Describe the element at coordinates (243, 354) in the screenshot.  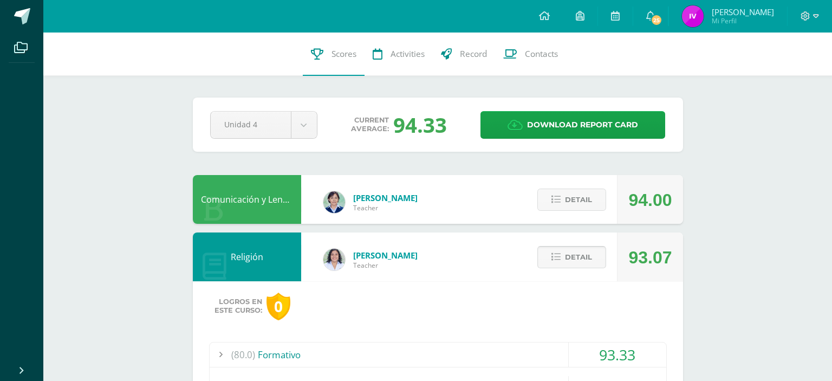
I see `span: (80.0)` at that location.